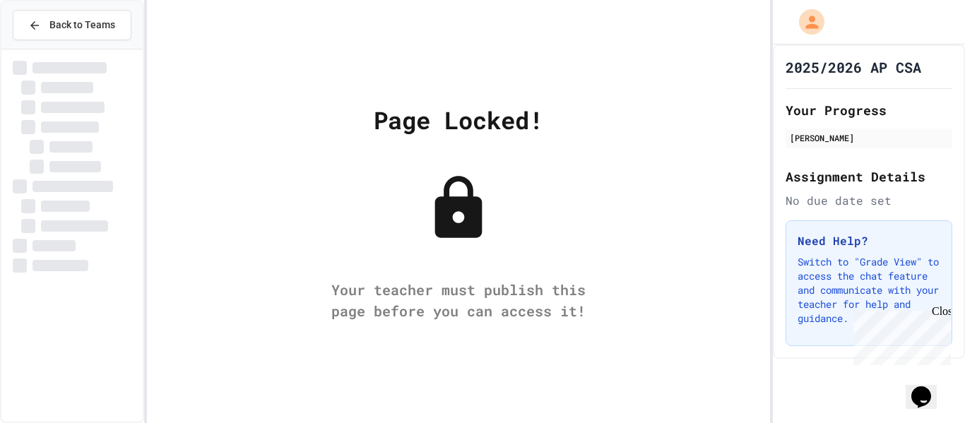 The width and height of the screenshot is (965, 423). What do you see at coordinates (82, 25) in the screenshot?
I see `span: Back to Teams` at bounding box center [82, 25].